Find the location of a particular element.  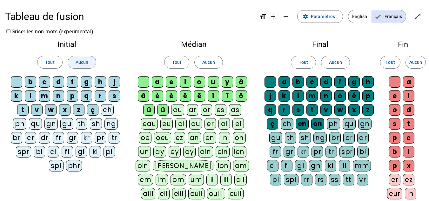

div: ouill is located at coordinates (216, 194).